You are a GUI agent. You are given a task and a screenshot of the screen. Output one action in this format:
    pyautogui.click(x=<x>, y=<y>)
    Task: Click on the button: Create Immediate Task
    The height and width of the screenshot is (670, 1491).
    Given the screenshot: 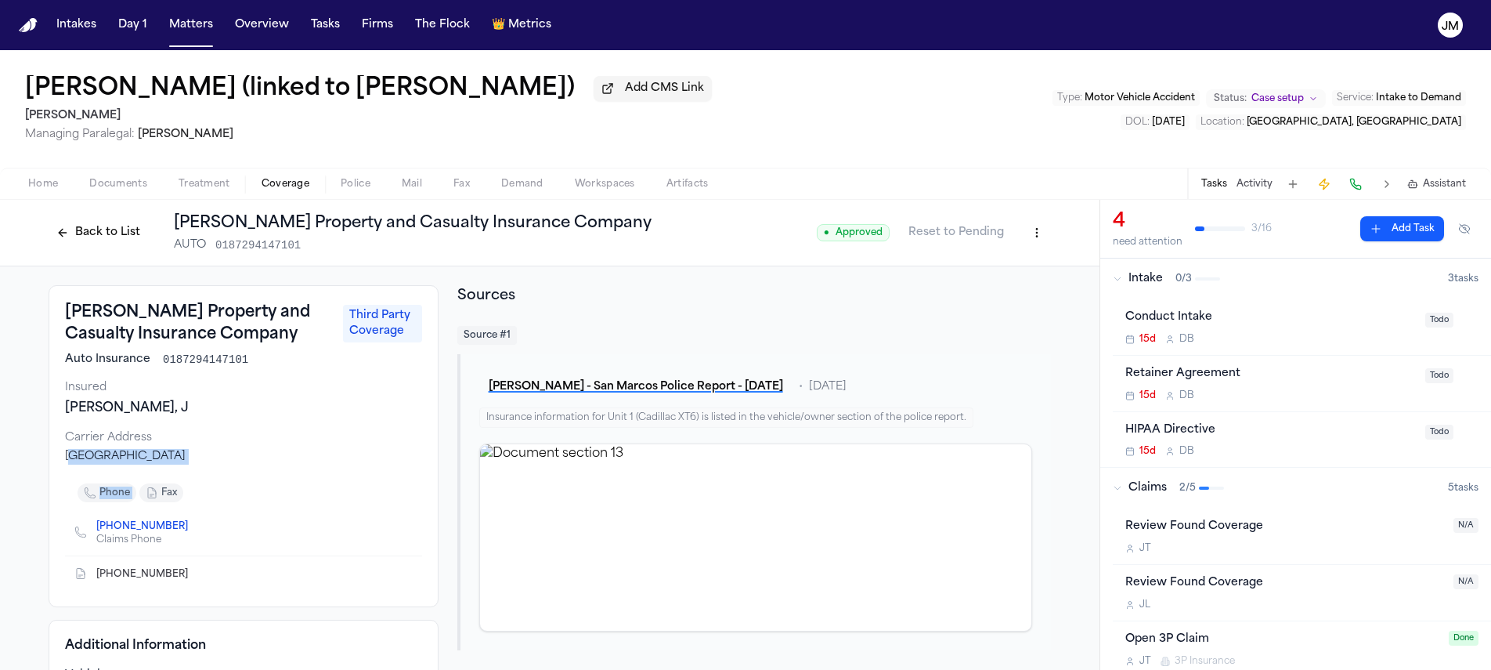 What is the action you would take?
    pyautogui.click(x=1324, y=184)
    